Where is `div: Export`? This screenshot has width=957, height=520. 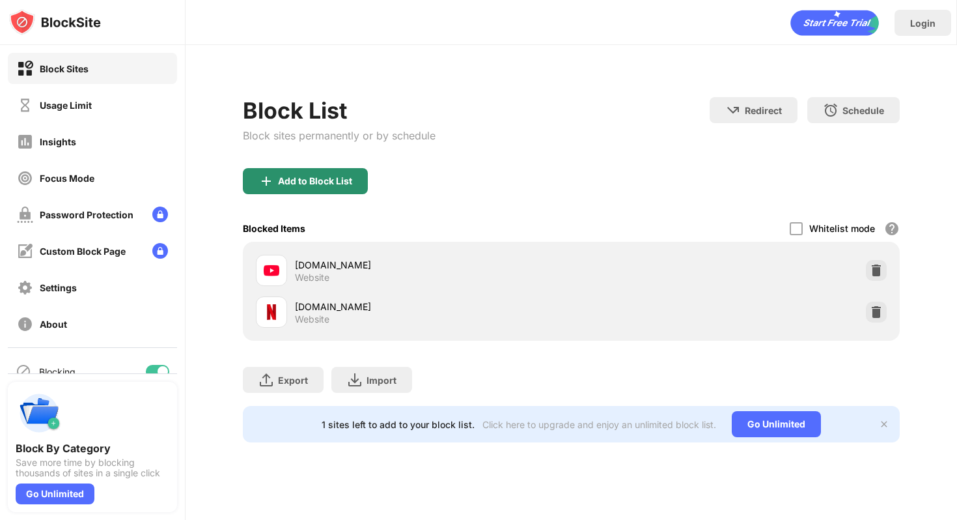 div: Export is located at coordinates (293, 380).